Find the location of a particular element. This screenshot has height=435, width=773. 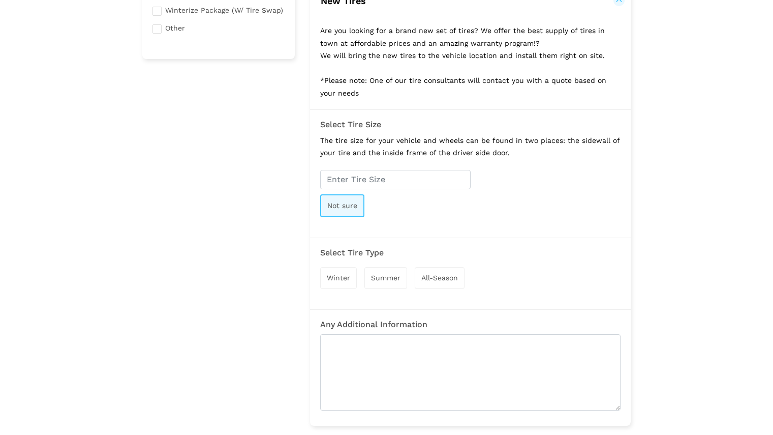

h3: Select Tire Size is located at coordinates (470, 125).